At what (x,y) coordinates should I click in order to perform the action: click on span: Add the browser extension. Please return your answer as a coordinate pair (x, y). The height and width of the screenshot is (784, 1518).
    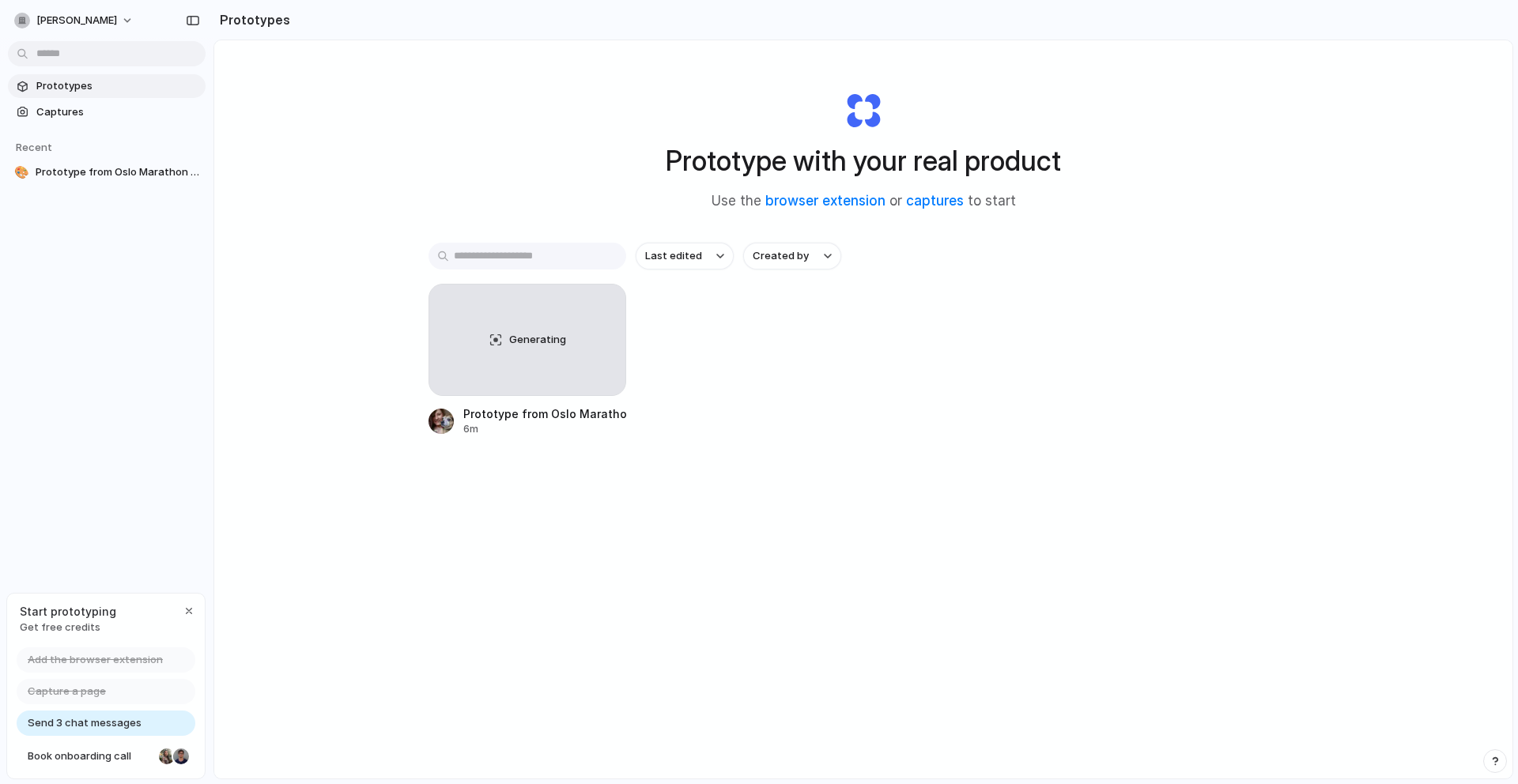
    Looking at the image, I should click on (95, 660).